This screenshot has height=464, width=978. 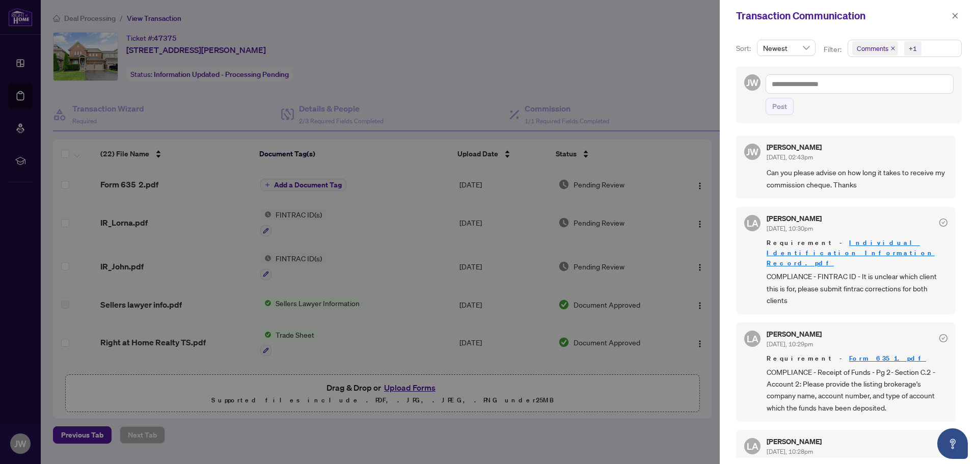 I want to click on span: Newest, so click(x=786, y=48).